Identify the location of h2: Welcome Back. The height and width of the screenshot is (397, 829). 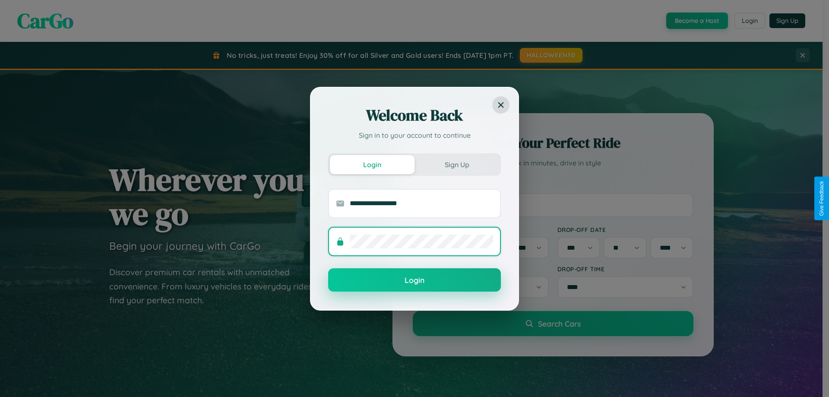
(415, 115).